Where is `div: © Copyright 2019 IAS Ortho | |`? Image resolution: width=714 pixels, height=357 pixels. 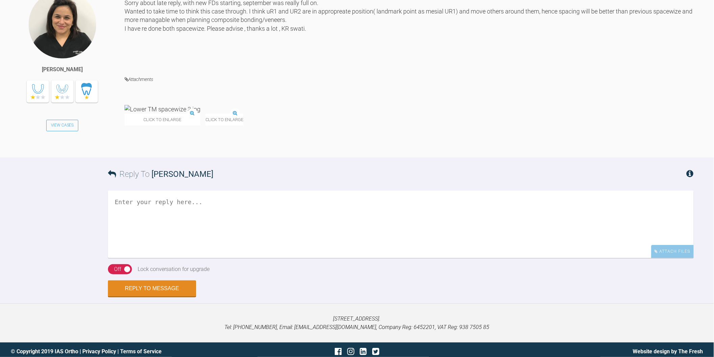 div: © Copyright 2019 IAS Ortho | | is located at coordinates (126, 352).